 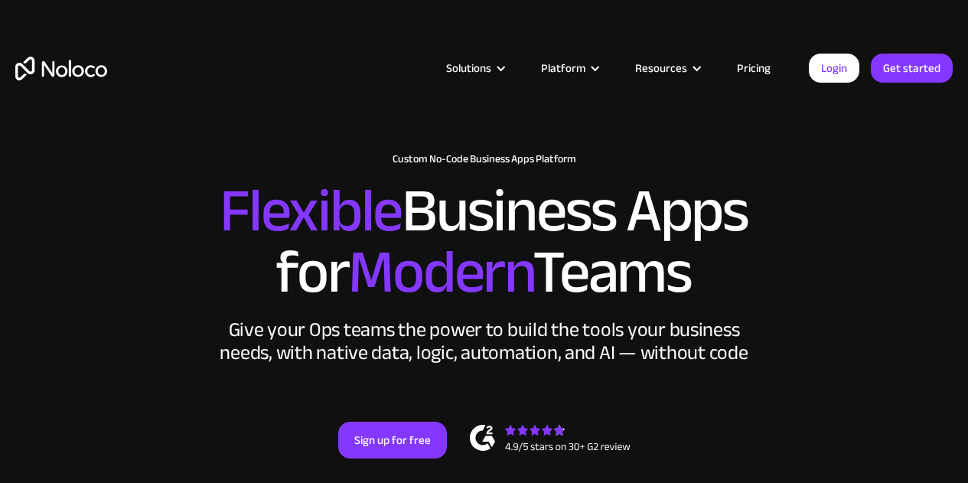 I want to click on span: Modern, so click(x=440, y=272).